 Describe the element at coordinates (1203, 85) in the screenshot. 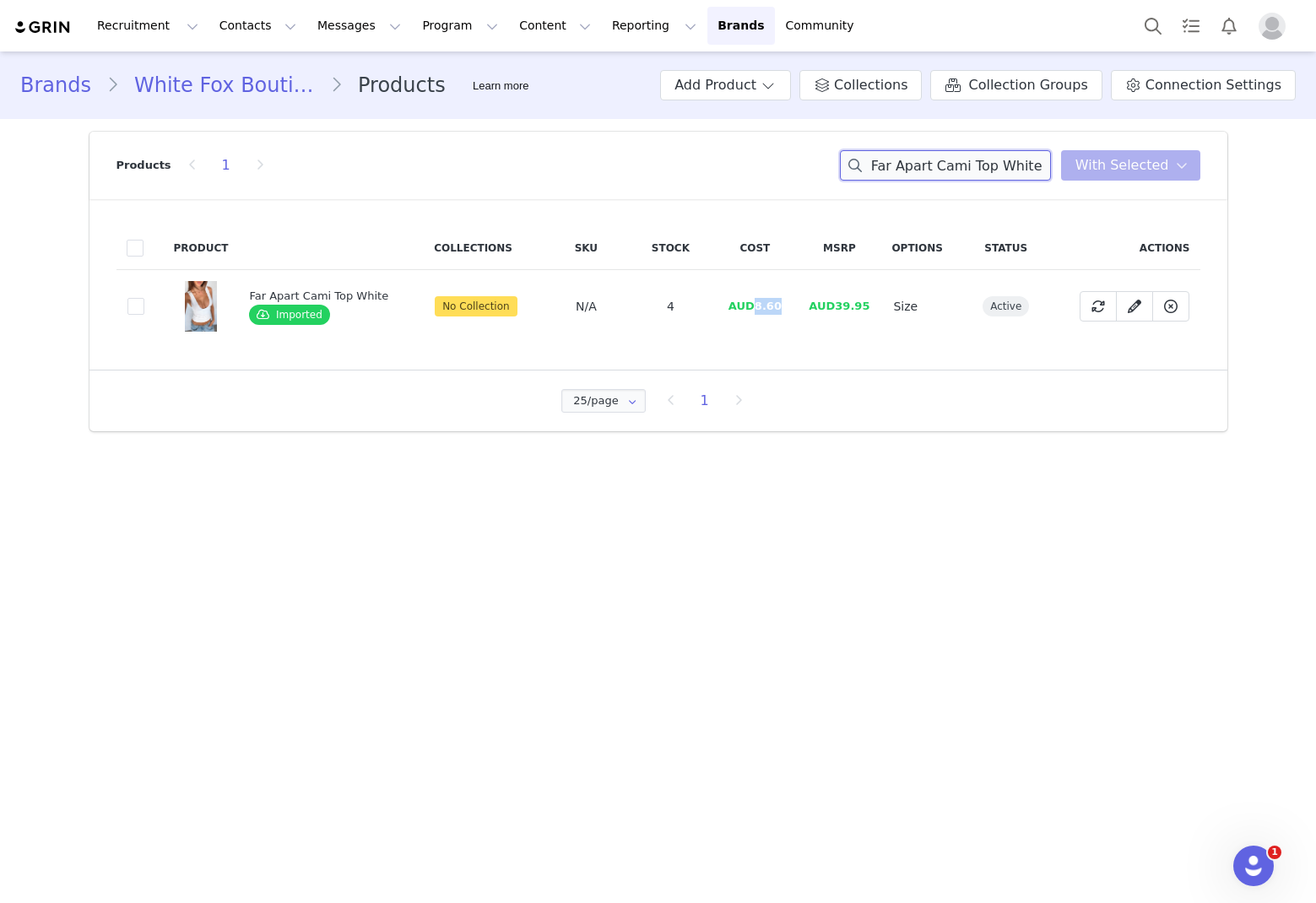

I see `a: Connection Settings` at that location.